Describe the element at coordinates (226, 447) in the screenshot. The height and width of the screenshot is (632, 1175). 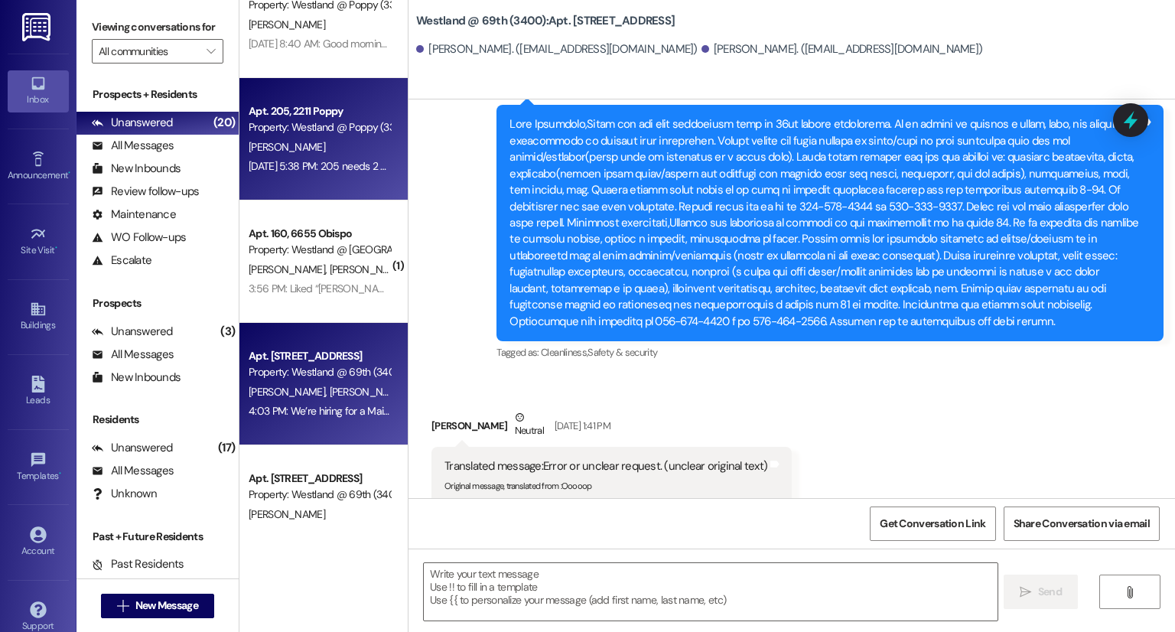
I see `div: (17)` at that location.